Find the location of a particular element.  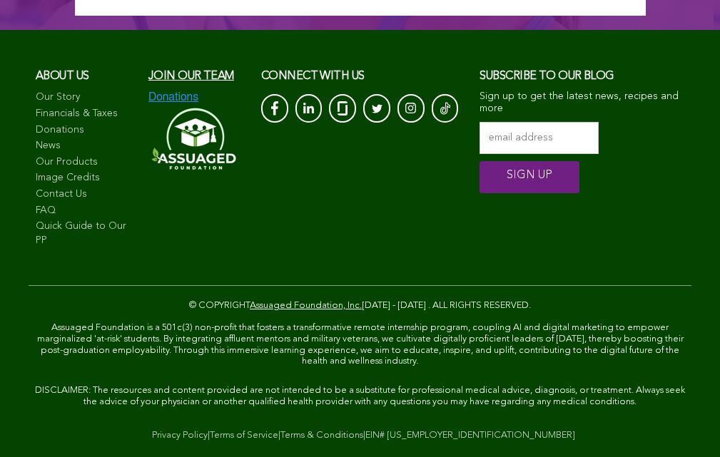

img: Assuaged-Foundation-Logo-White is located at coordinates (193, 138).